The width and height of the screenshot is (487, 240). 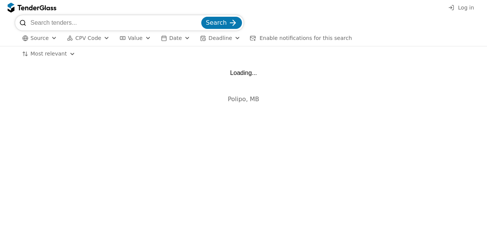 What do you see at coordinates (243, 73) in the screenshot?
I see `div: Loading...` at bounding box center [243, 73].